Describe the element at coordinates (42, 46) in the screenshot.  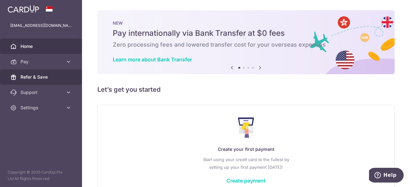
I see `span: Home` at that location.